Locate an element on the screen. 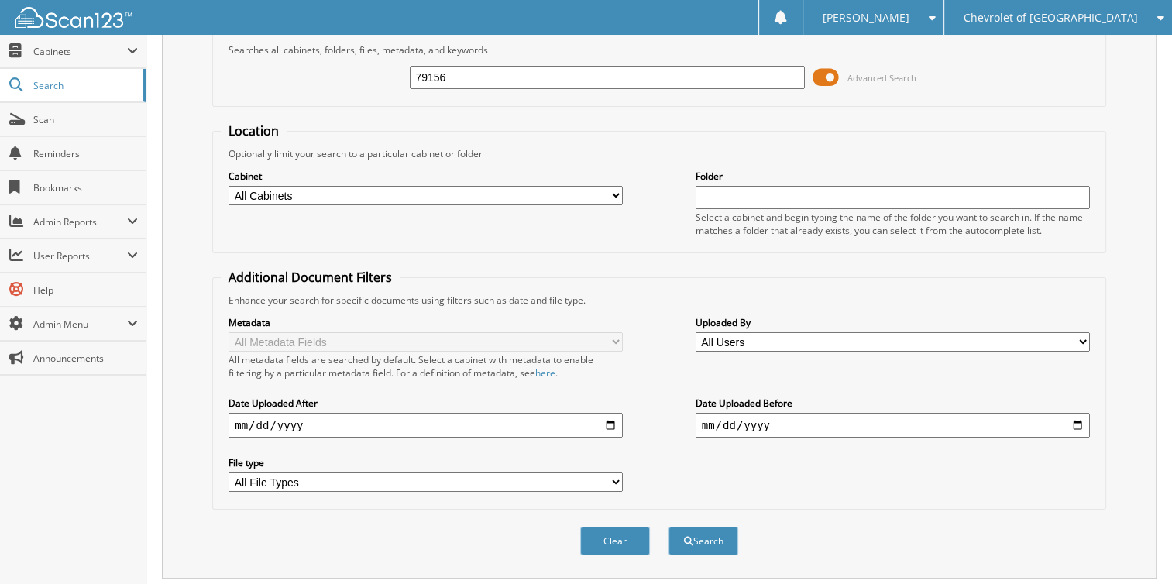 The image size is (1172, 584). button: Clear is located at coordinates (615, 541).